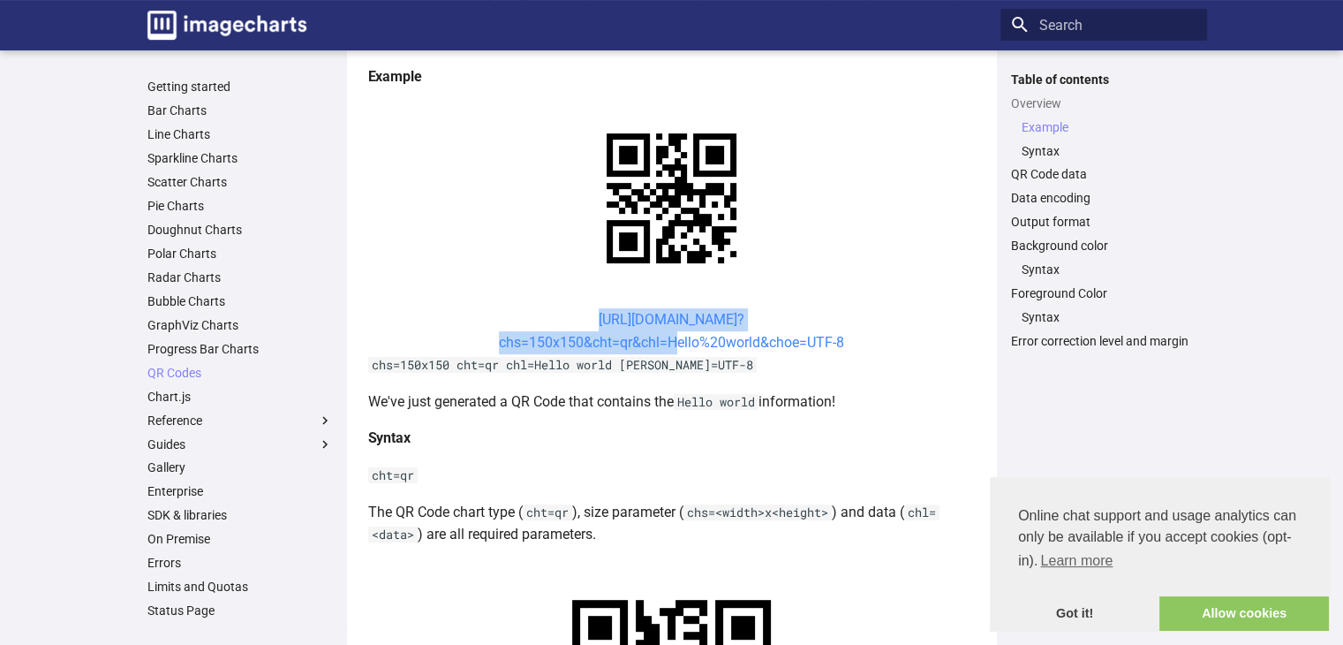 This screenshot has height=645, width=1343. What do you see at coordinates (672, 402) in the screenshot?
I see `p: We've just generated a QR Code that contains the information!` at bounding box center [672, 402].